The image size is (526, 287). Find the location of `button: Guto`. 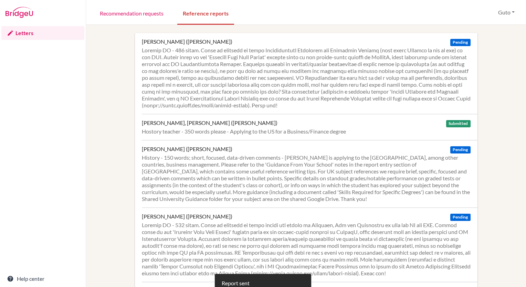

button: Guto is located at coordinates (506, 12).